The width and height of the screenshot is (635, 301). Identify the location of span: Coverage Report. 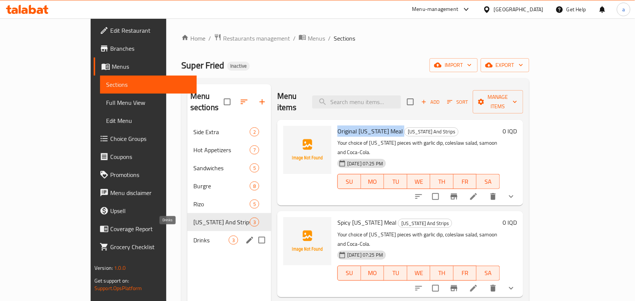
(150, 229).